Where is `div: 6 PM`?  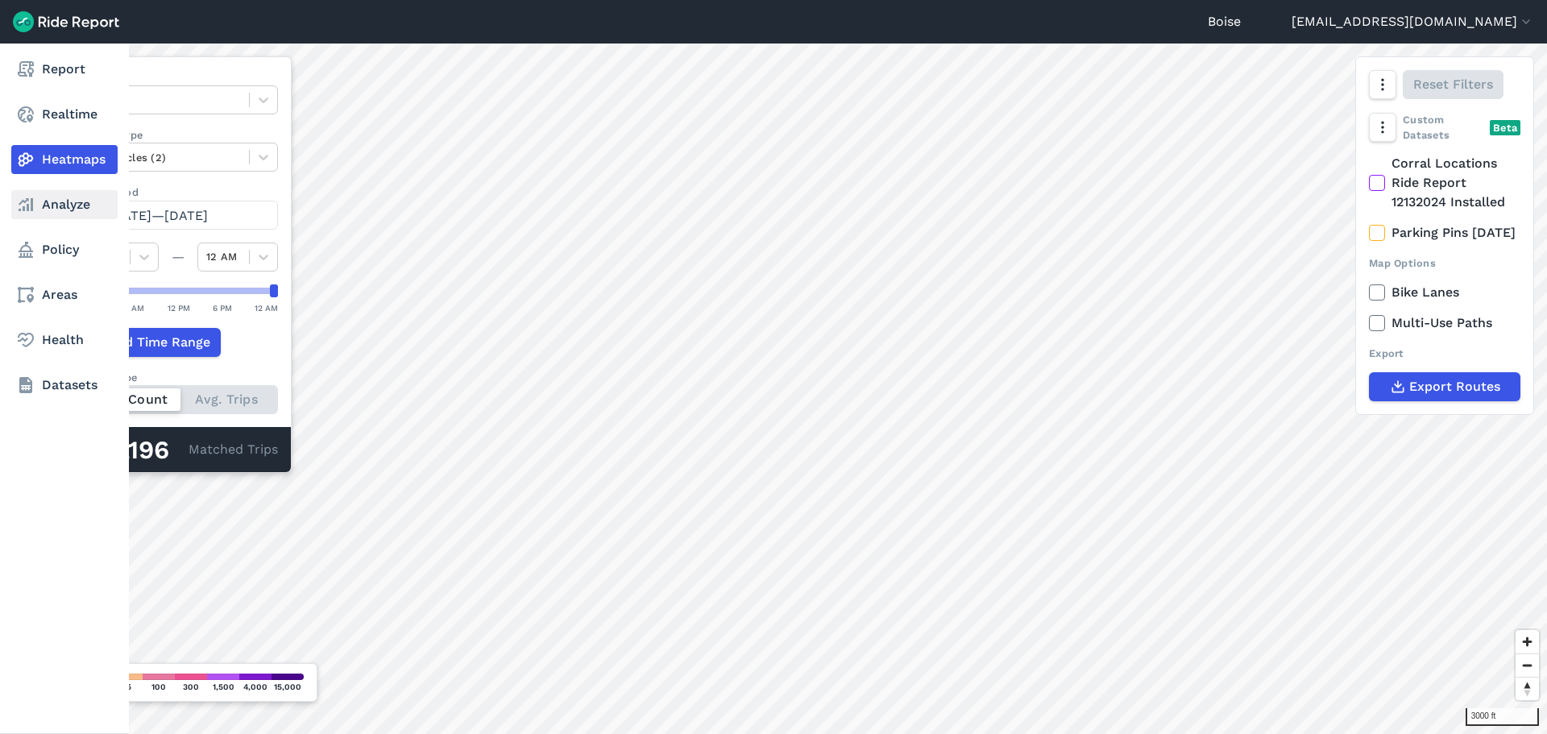 div: 6 PM is located at coordinates (222, 308).